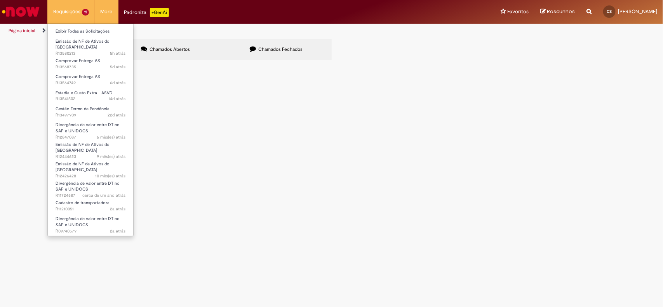 Image resolution: width=663 pixels, height=307 pixels. I want to click on a: Aberto R13564749 : Comprovar Entrega AS, so click(91, 80).